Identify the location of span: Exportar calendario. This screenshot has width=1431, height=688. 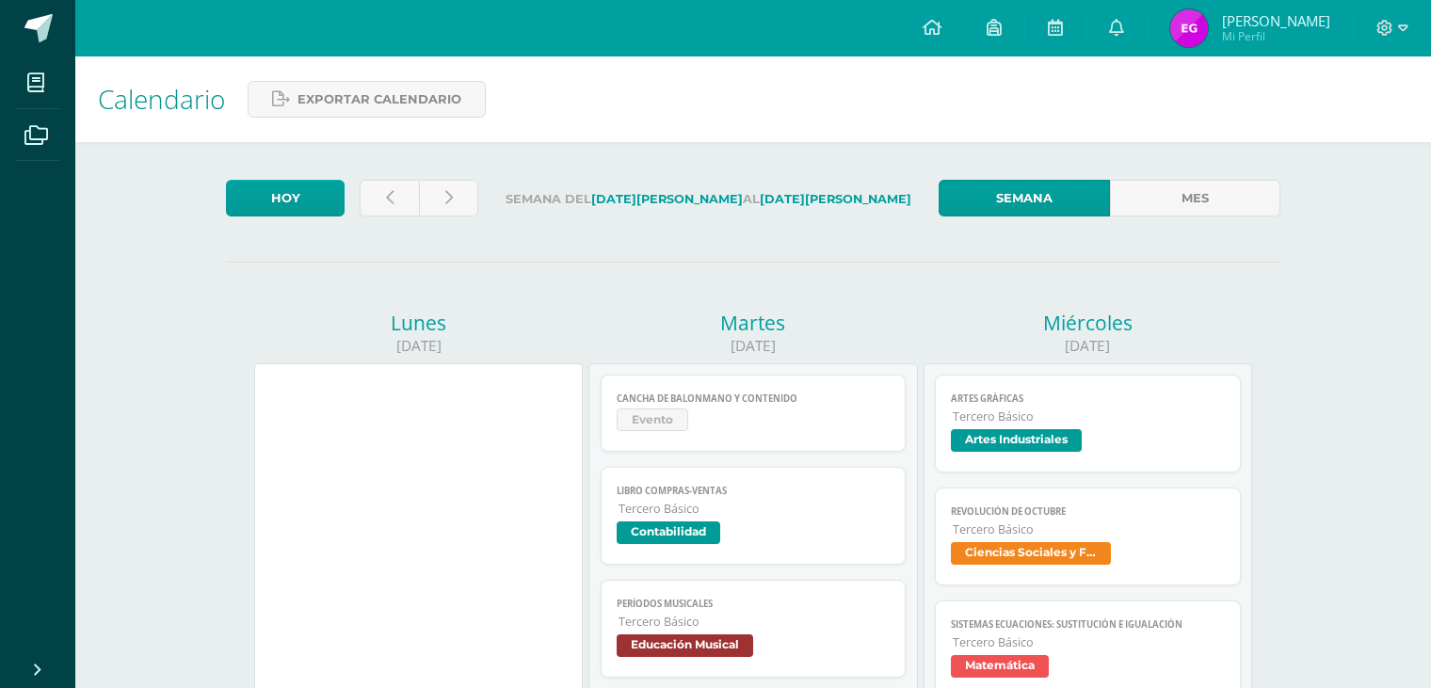
(379, 99).